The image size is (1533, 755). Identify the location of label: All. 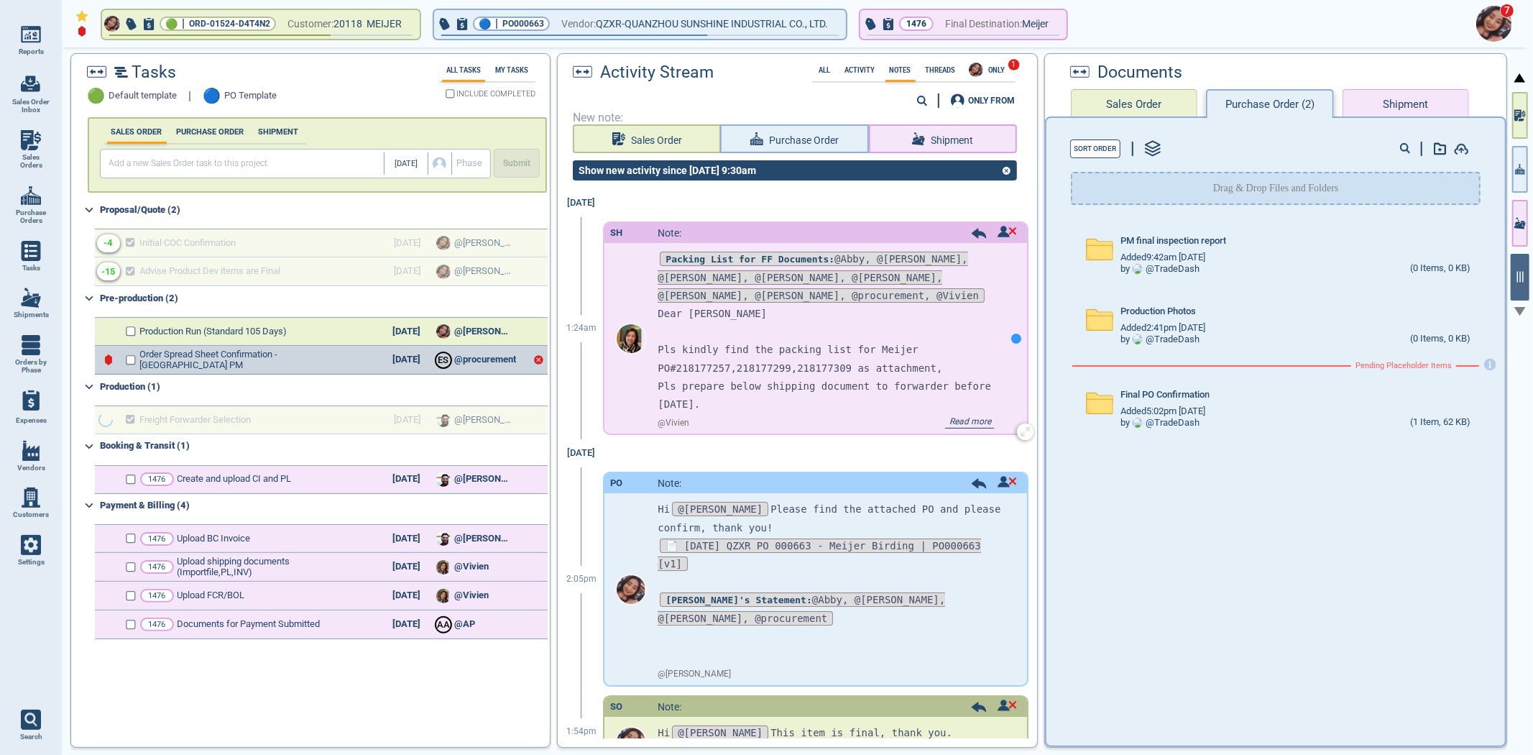
(825, 70).